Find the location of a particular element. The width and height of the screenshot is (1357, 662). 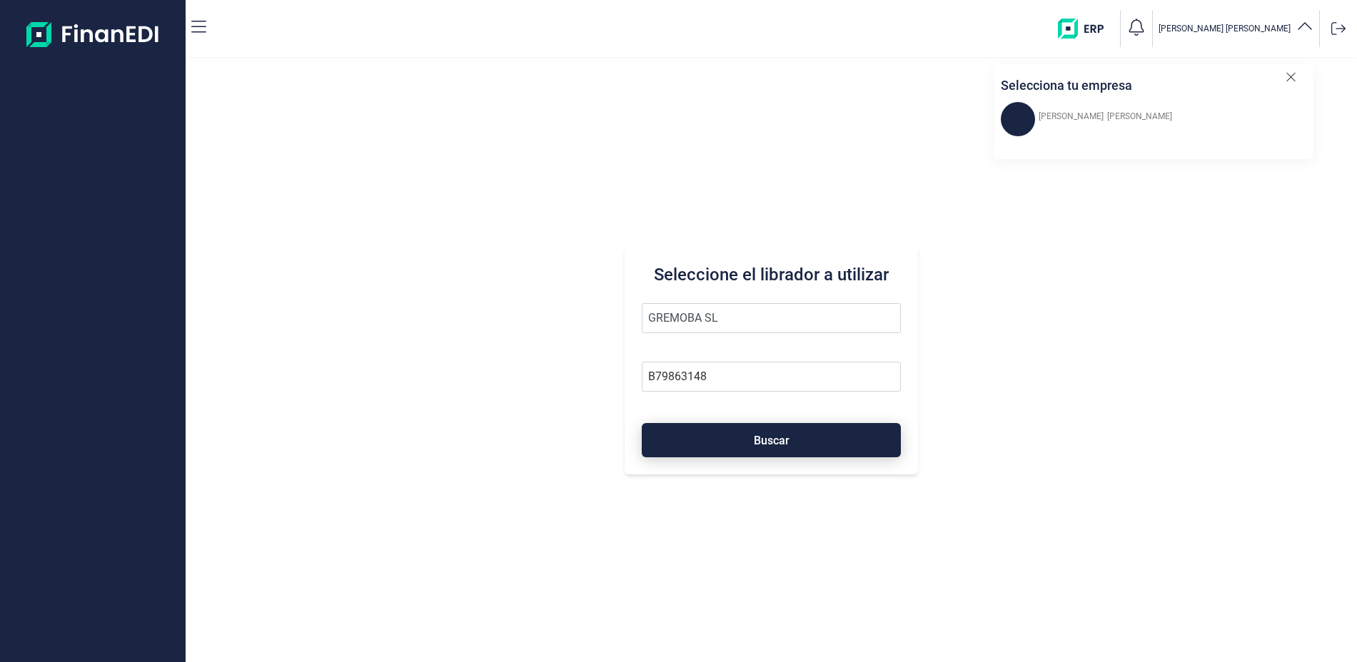

button: Buscar is located at coordinates (771, 440).